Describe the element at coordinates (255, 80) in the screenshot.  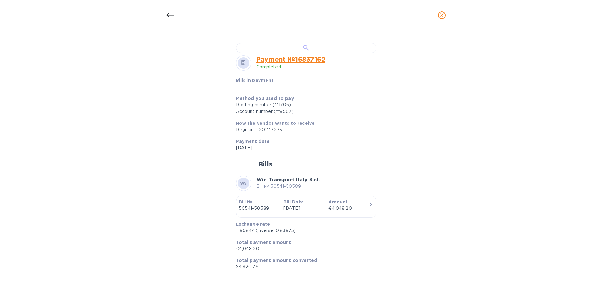
I see `b: Bills in payment` at that location.